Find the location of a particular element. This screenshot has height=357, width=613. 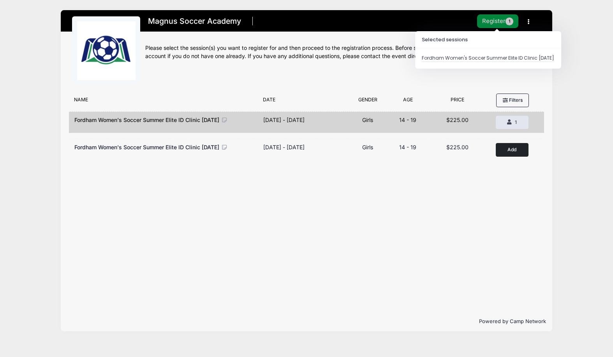

div: Price is located at coordinates (458, 102).